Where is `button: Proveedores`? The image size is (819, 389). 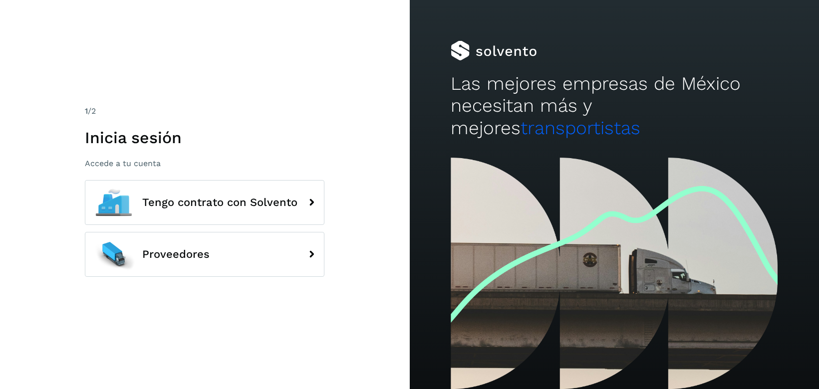
button: Proveedores is located at coordinates (205, 255).